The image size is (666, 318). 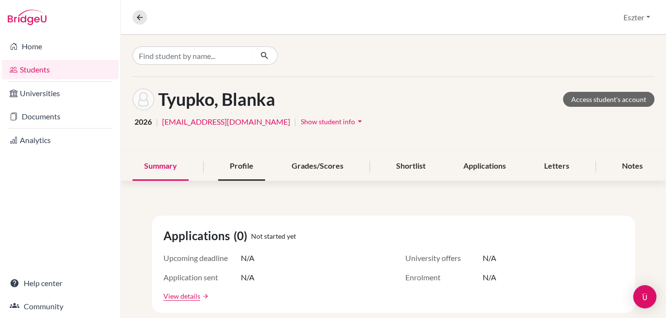 I want to click on span: 2026, so click(x=143, y=122).